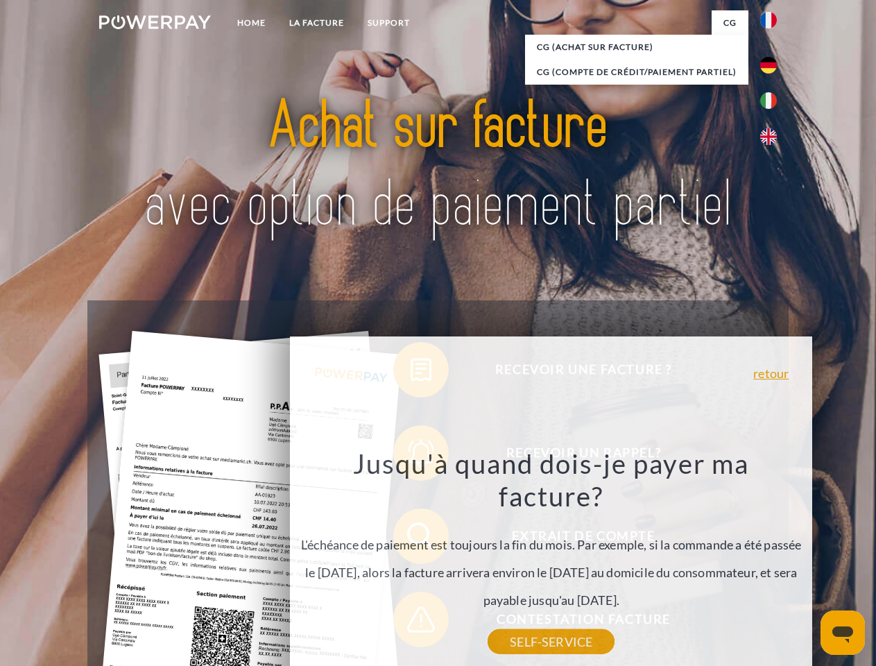 The height and width of the screenshot is (666, 876). I want to click on img: logo-powerpay-white.svg, so click(155, 22).